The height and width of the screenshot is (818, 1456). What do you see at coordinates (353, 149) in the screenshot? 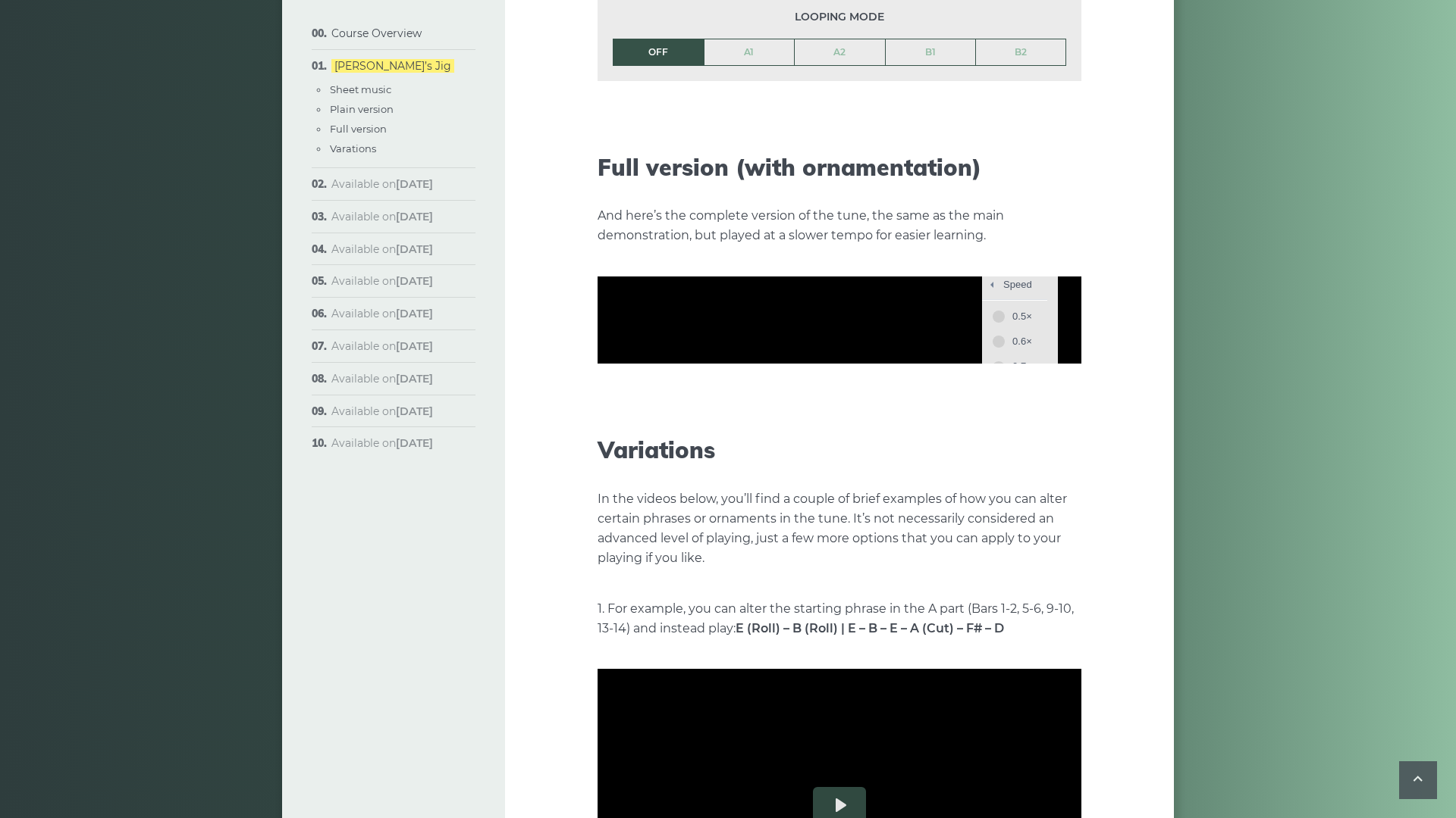
I see `a: Varations` at bounding box center [353, 149].